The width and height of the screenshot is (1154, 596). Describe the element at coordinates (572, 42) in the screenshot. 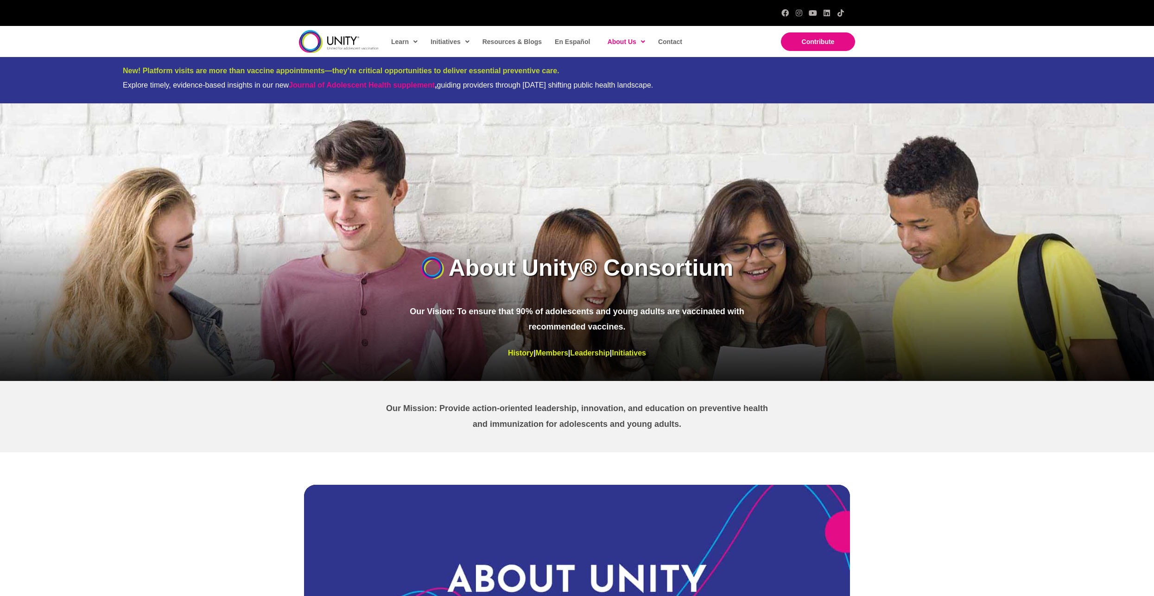

I see `a: En Español` at that location.